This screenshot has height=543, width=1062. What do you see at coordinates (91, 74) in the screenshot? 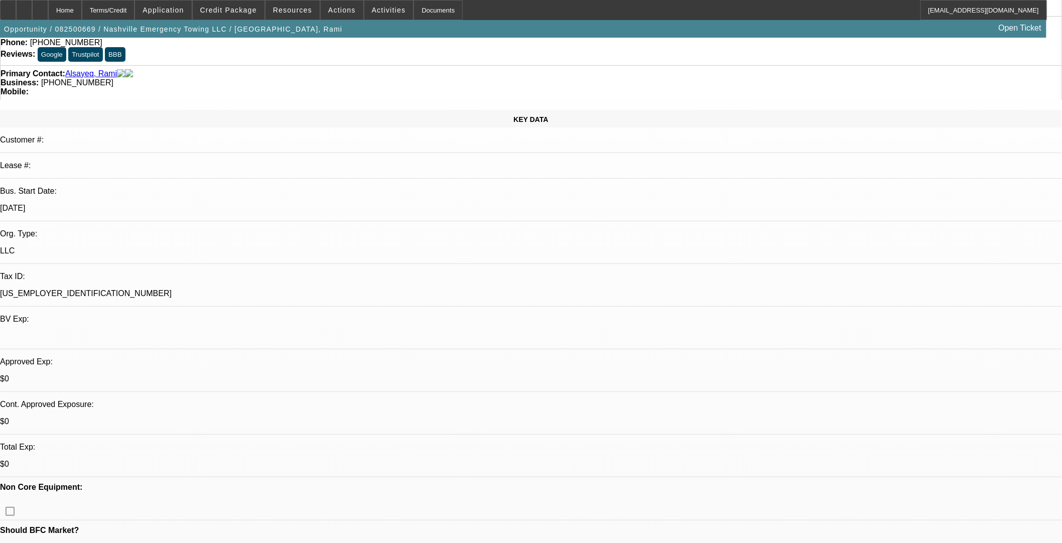
I see `a: Alsayeq, Rami` at bounding box center [91, 74].